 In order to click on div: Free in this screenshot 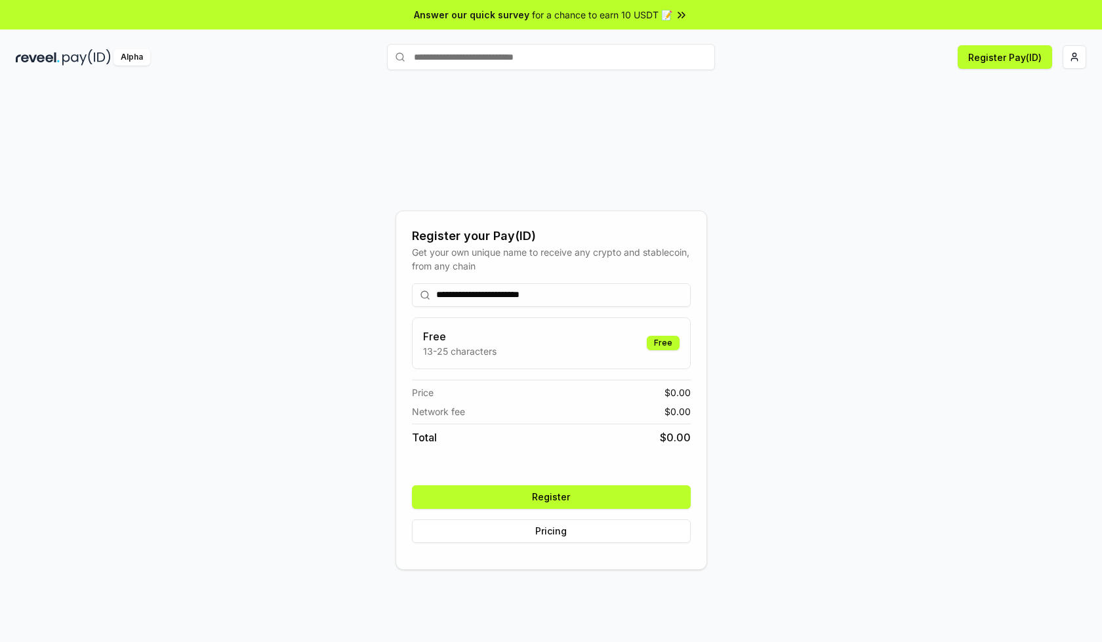, I will do `click(663, 343)`.